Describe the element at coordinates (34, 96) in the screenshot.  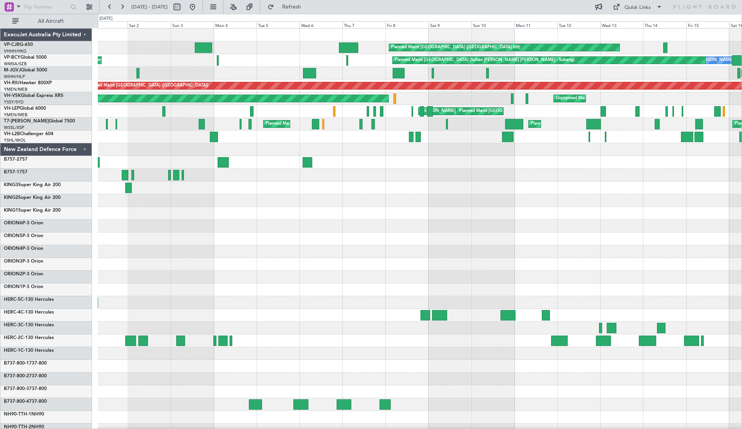
I see `a: VH-VSKGlobal Express XRS` at that location.